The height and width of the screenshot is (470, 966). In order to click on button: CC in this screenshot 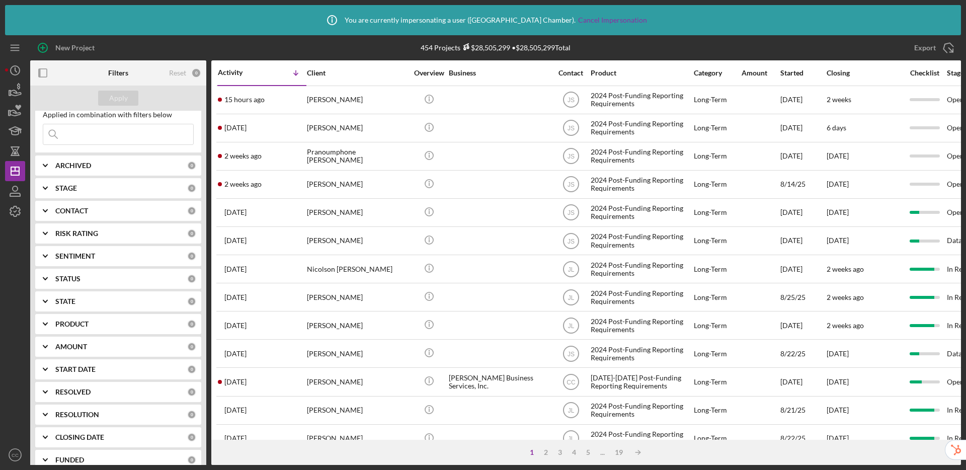, I will do `click(15, 455)`.